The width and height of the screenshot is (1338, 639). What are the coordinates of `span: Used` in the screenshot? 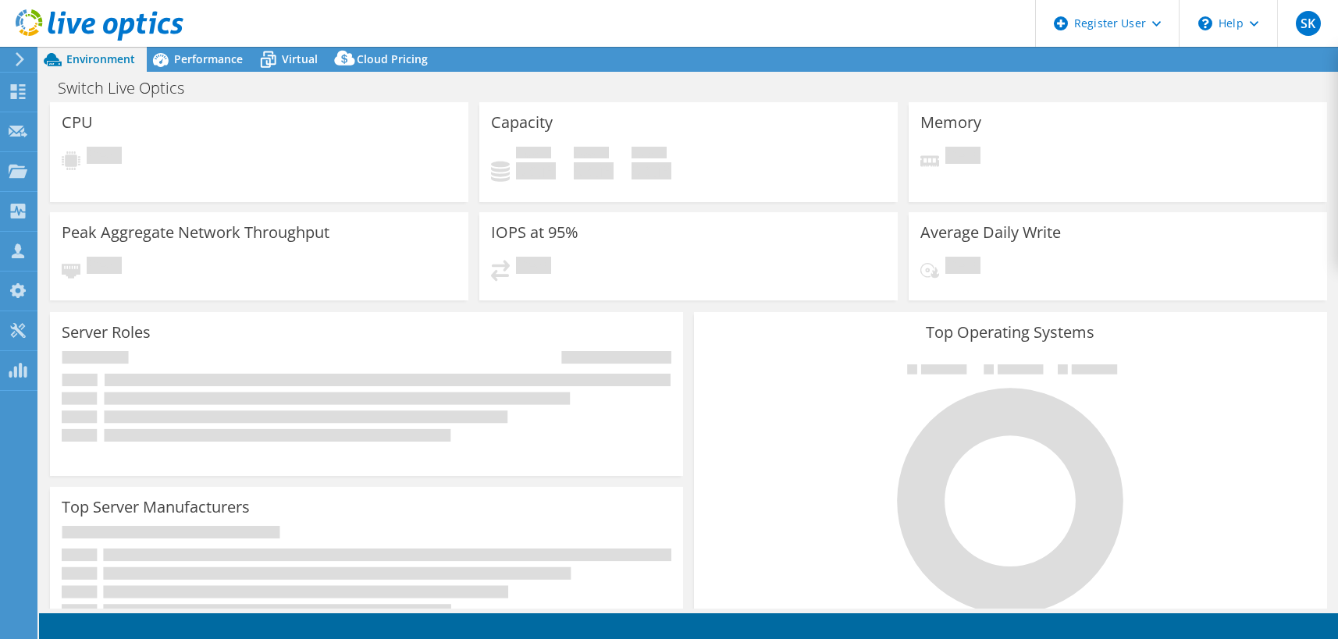 It's located at (533, 155).